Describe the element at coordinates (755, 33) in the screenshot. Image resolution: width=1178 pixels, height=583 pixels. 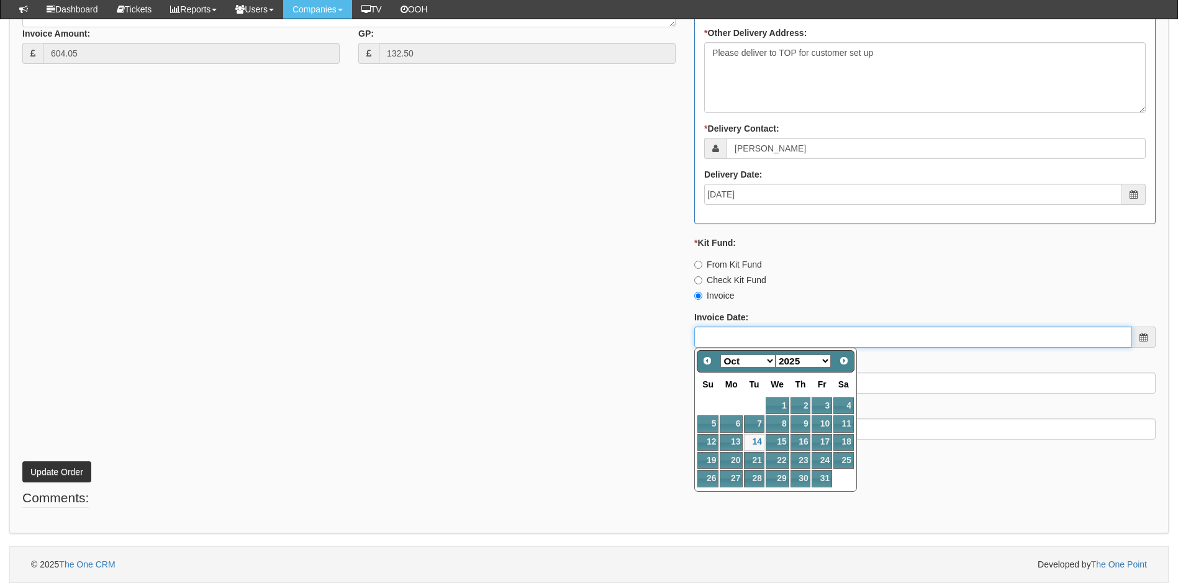
I see `label: Other Delivery Address:` at that location.